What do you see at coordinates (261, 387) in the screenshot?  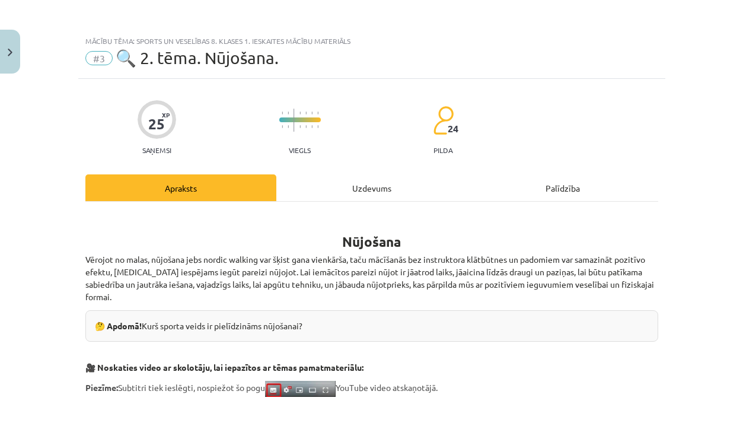 I see `span: Subtitri tiek ieslēgti, nospiežot šo pogu YouTube video atskaņotājā.` at bounding box center [261, 387].